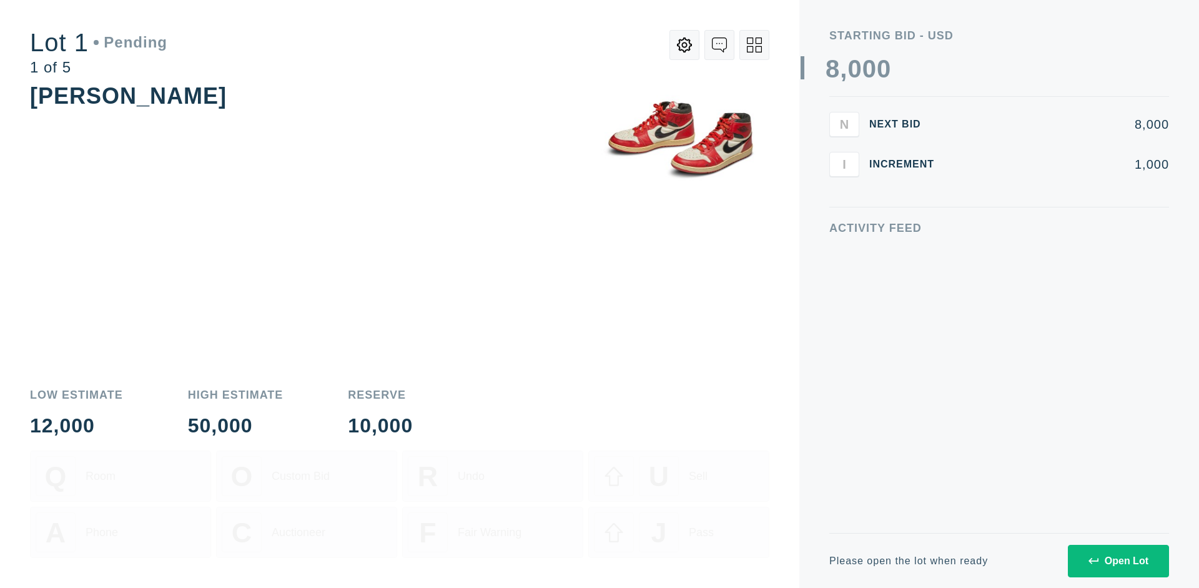  What do you see at coordinates (1062, 124) in the screenshot?
I see `div: 8,000` at bounding box center [1062, 124].